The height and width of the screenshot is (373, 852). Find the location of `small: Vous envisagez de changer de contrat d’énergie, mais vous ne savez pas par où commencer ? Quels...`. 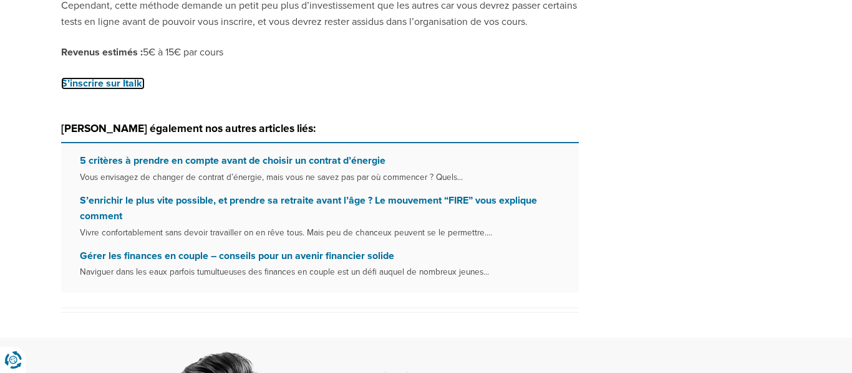

small: Vous envisagez de changer de contrat d’énergie, mais vous ne savez pas par où commencer ? Quels... is located at coordinates (271, 177).